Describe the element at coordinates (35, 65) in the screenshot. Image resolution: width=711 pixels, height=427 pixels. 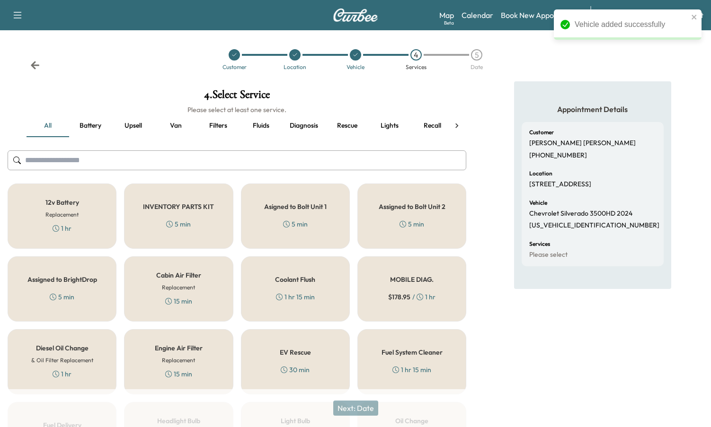
I see `div: Back` at that location.